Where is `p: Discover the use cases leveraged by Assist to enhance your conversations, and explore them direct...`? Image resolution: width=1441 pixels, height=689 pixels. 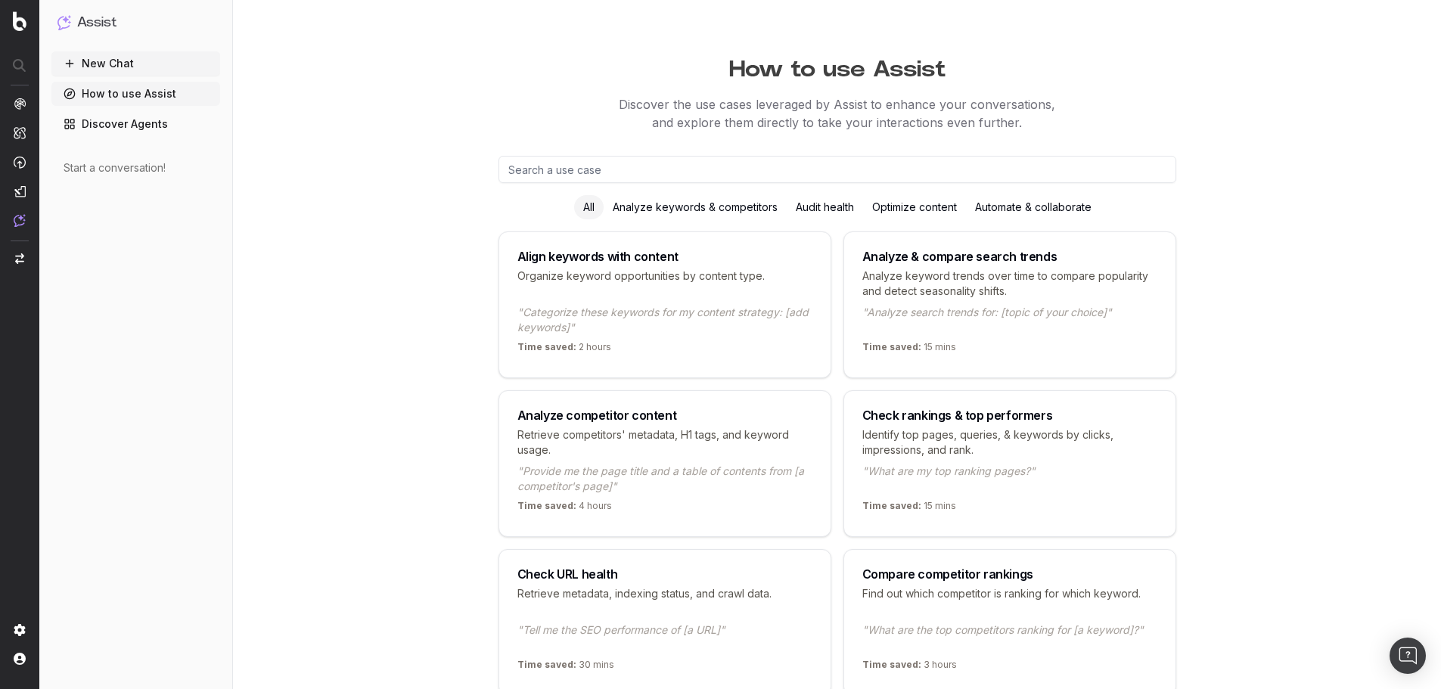 p: Discover the use cases leveraged by Assist to enhance your conversations, and explore them direct... is located at coordinates (837, 113).